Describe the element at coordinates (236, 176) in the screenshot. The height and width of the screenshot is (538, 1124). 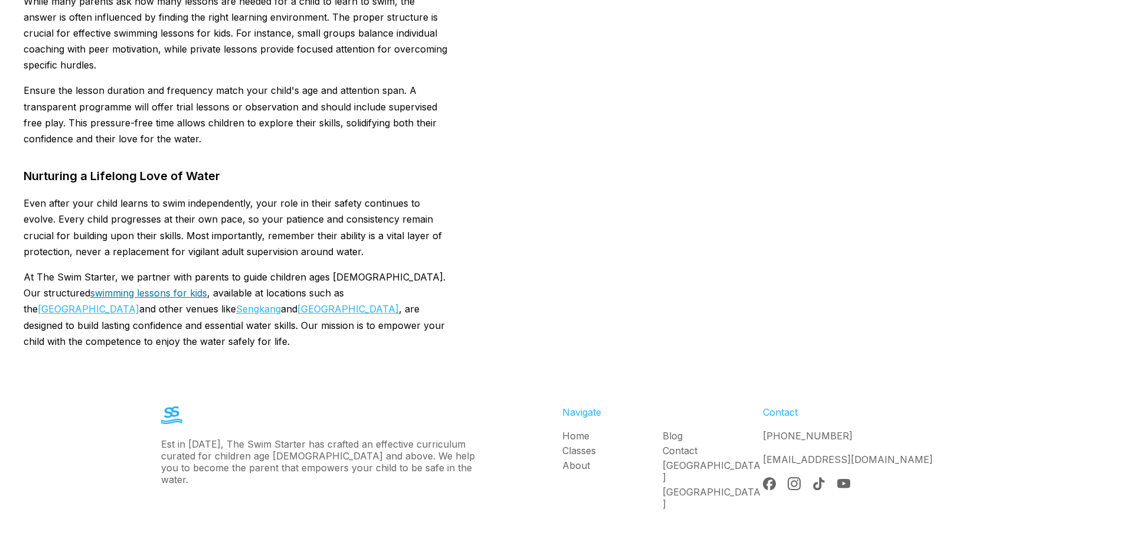
I see `h2: Nurturing a Lifelong Love of Water` at that location.